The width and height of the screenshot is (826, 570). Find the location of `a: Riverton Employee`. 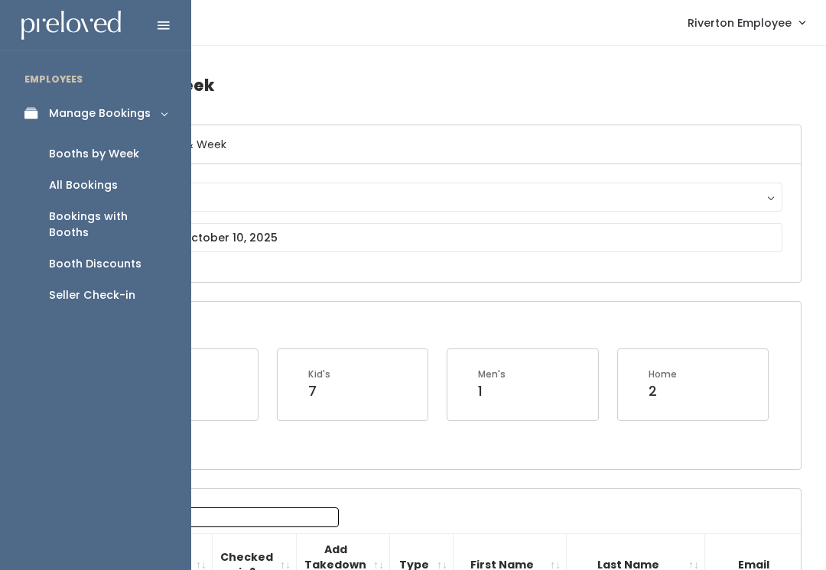

a: Riverton Employee is located at coordinates (745, 22).